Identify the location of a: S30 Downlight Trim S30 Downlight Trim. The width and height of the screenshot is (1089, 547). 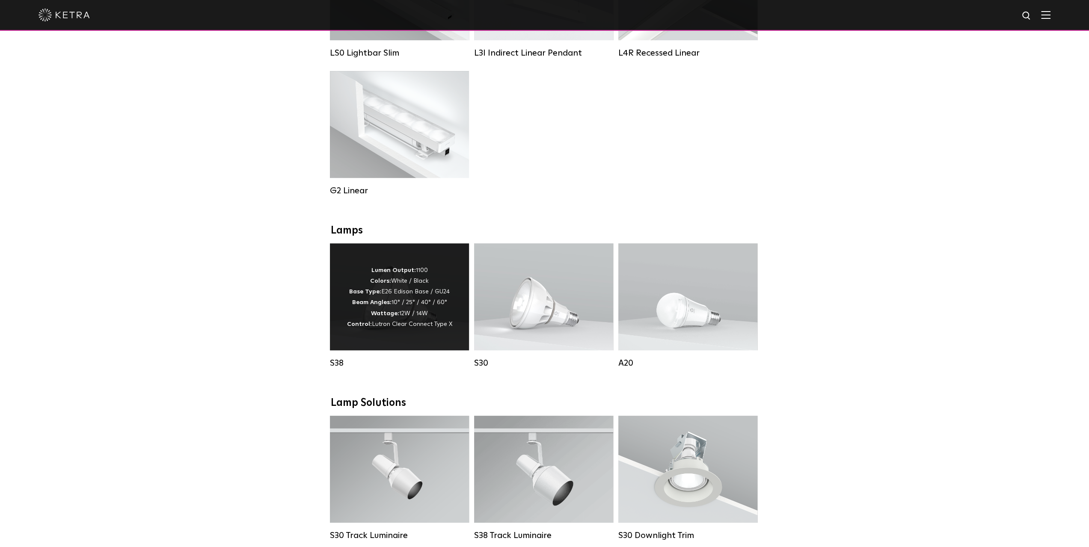
(687, 478).